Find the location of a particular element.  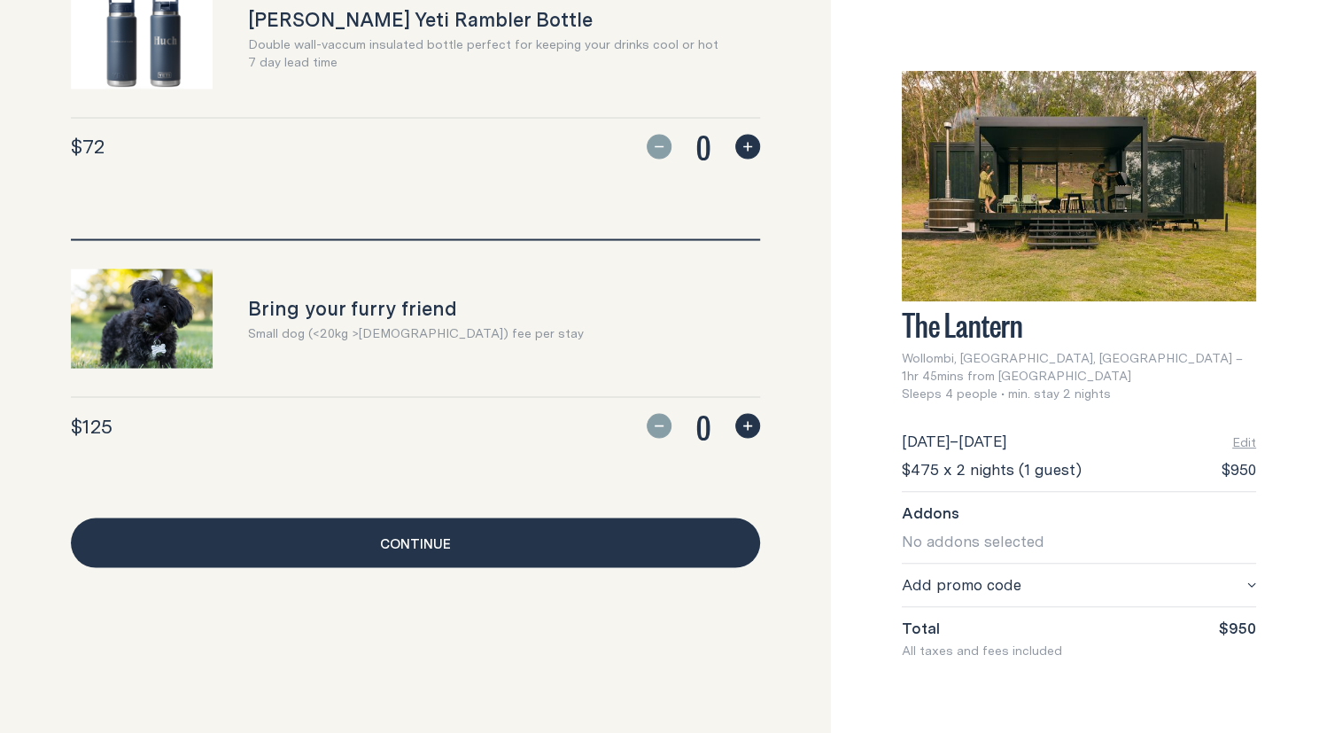

p: 7 day lead time is located at coordinates (483, 62).